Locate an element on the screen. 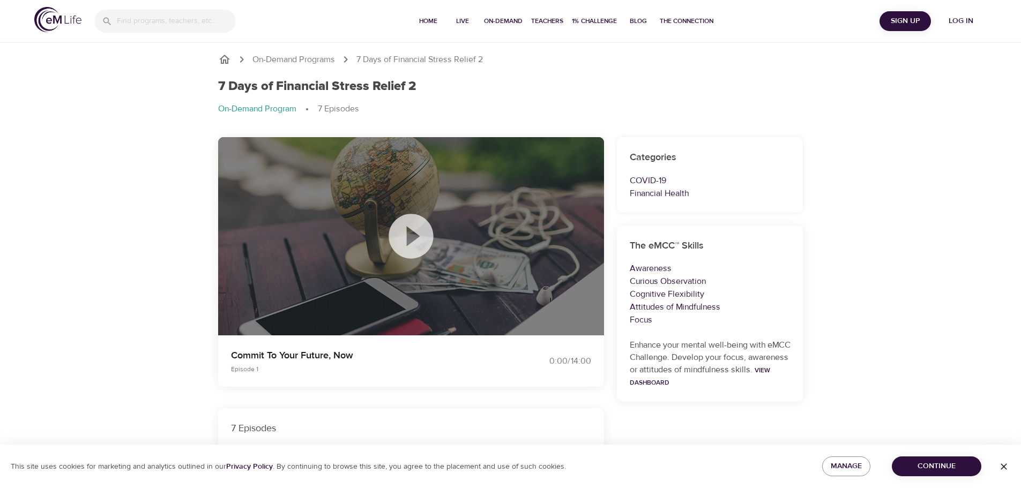 The height and width of the screenshot is (488, 1021). h1: 7 Days of Financial Stress Relief 2 is located at coordinates (317, 86).